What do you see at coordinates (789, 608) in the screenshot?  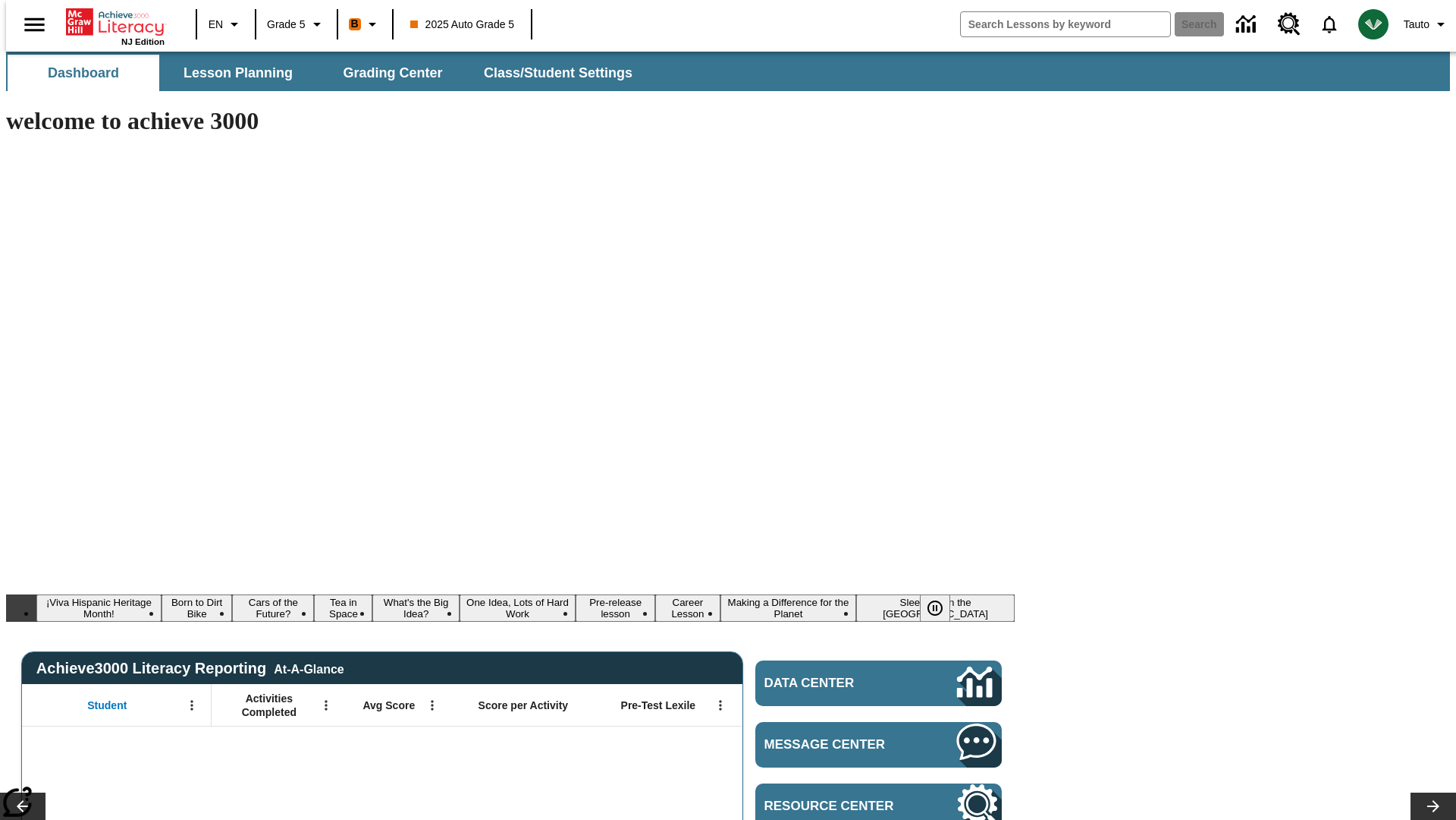 I see `button: Slide 9 Making a Difference for the Planet` at bounding box center [789, 608].